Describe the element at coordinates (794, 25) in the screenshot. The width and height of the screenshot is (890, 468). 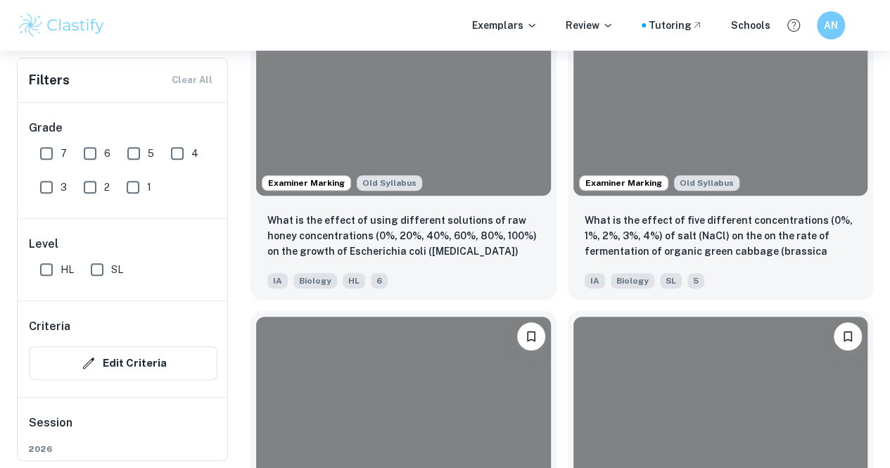
I see `button: Help and Feedback` at that location.